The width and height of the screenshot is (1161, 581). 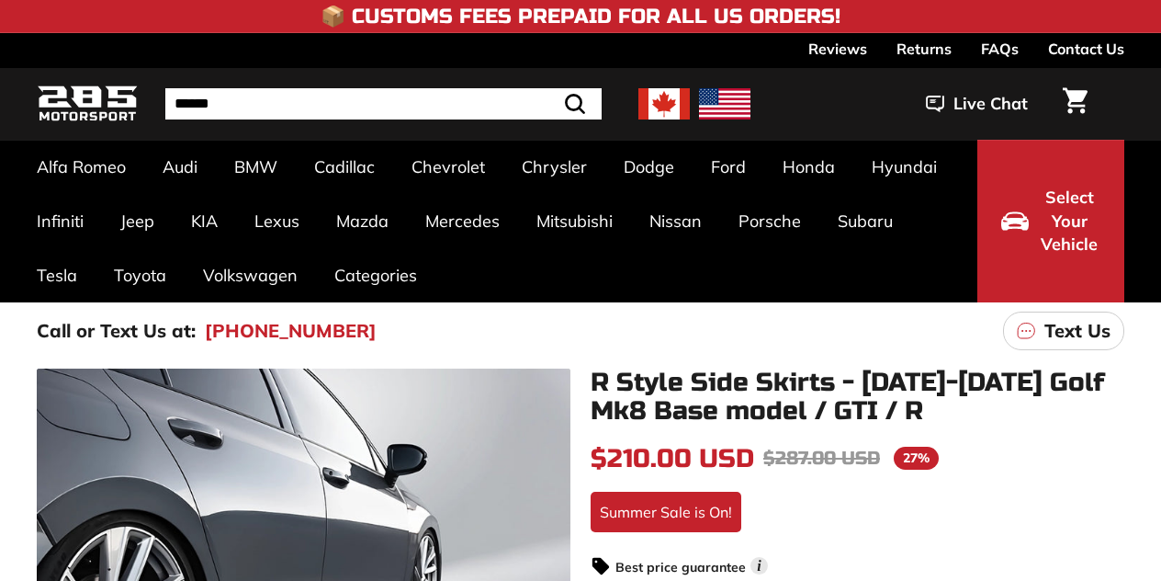 I want to click on input: Search, so click(x=383, y=104).